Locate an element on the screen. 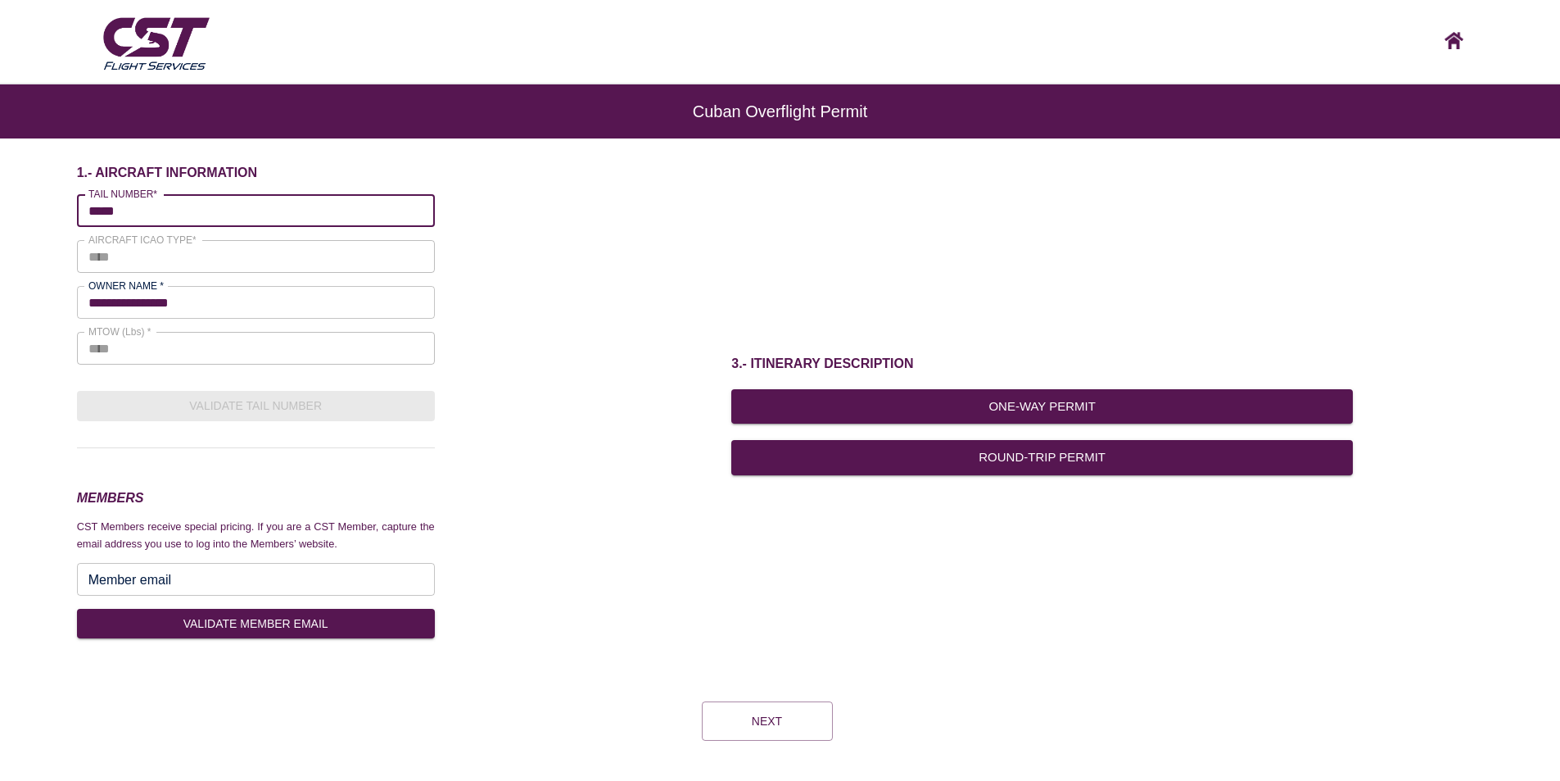 The width and height of the screenshot is (1560, 781). h6: 1.- AIRCRAFT INFORMATION is located at coordinates (256, 173).